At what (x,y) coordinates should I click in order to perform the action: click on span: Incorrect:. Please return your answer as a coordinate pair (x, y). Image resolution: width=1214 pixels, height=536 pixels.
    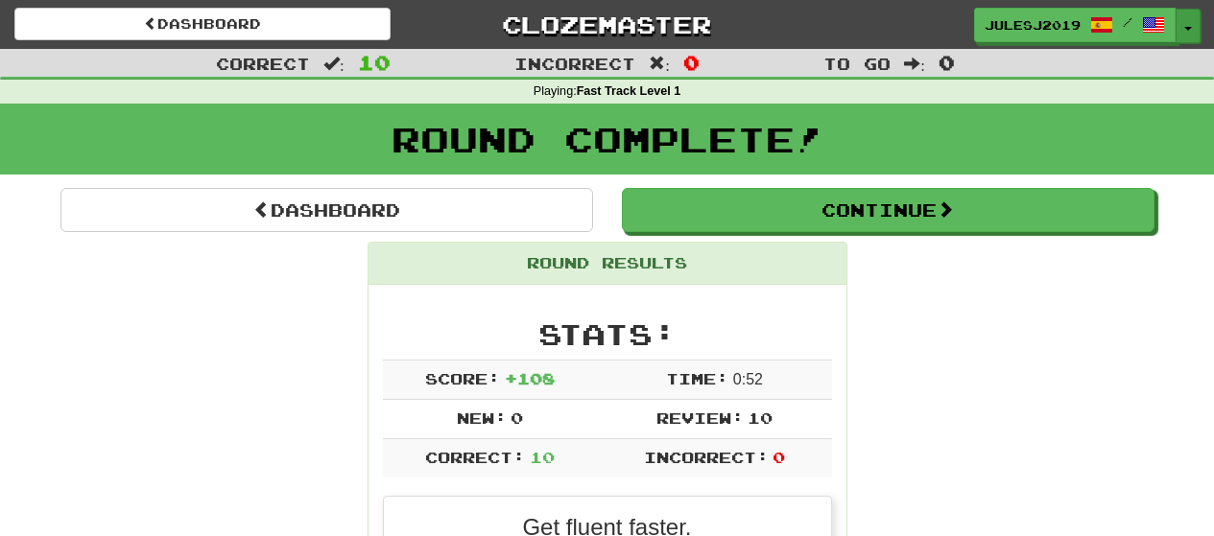
    Looking at the image, I should click on (706, 457).